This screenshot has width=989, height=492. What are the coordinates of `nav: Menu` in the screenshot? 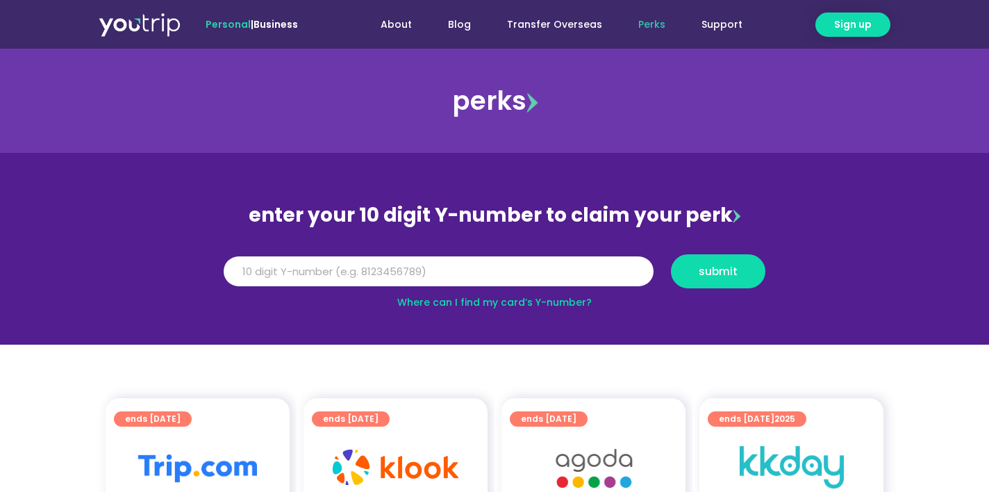 It's located at (548, 24).